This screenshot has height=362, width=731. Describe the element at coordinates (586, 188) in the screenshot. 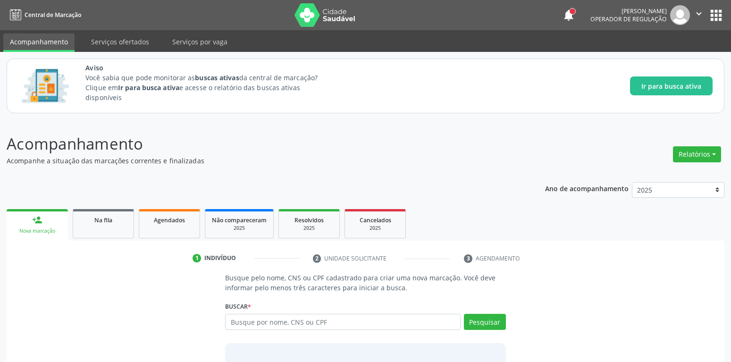

I see `p: Ano de acompanhamento` at that location.